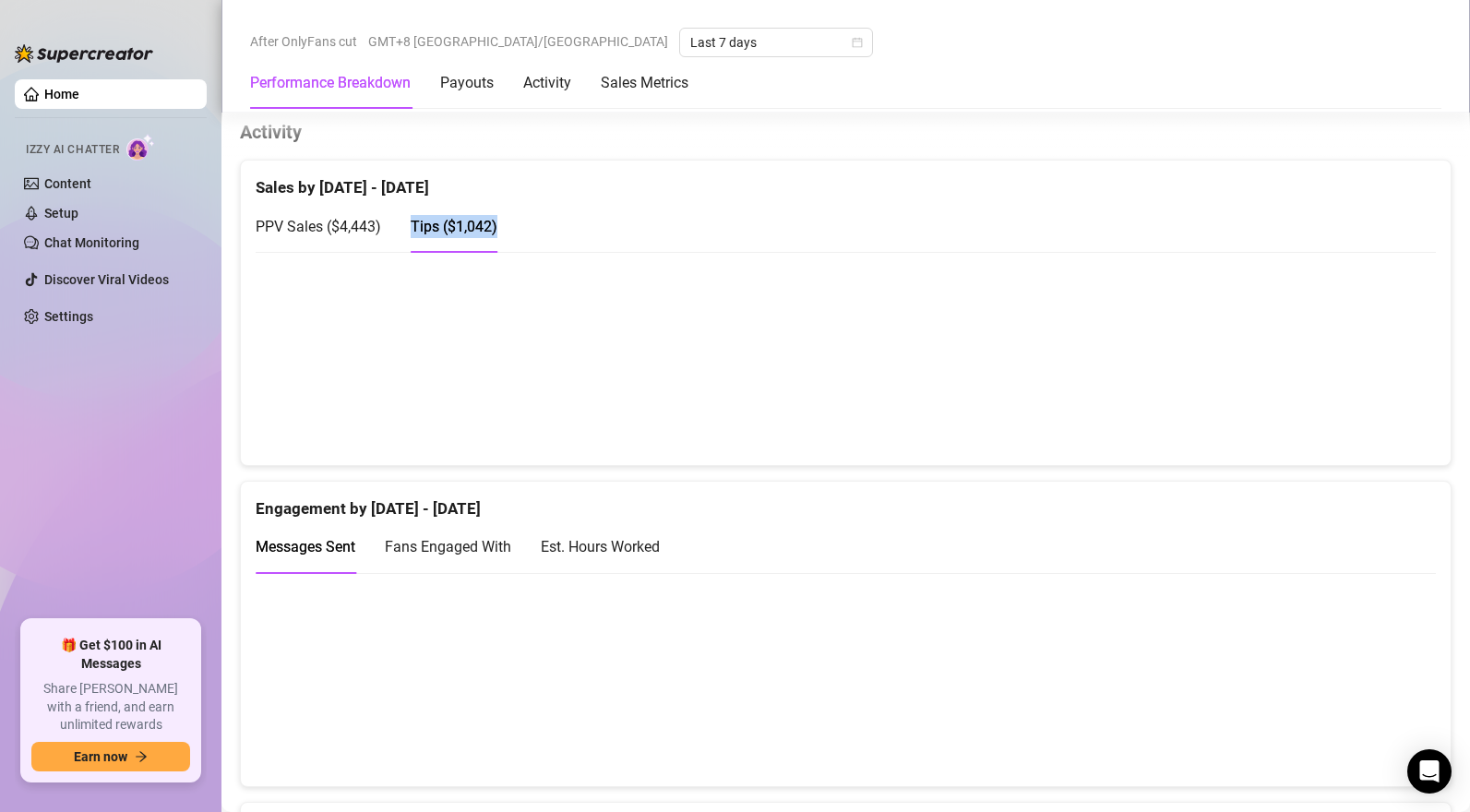 The height and width of the screenshot is (812, 1470). Describe the element at coordinates (91, 242) in the screenshot. I see `a: Chat Monitoring` at that location.